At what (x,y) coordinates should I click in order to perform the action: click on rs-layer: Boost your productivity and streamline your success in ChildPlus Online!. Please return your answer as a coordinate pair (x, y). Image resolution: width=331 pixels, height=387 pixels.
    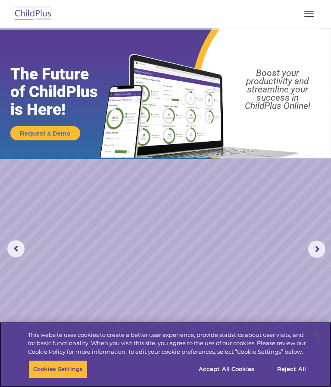
    Looking at the image, I should click on (278, 89).